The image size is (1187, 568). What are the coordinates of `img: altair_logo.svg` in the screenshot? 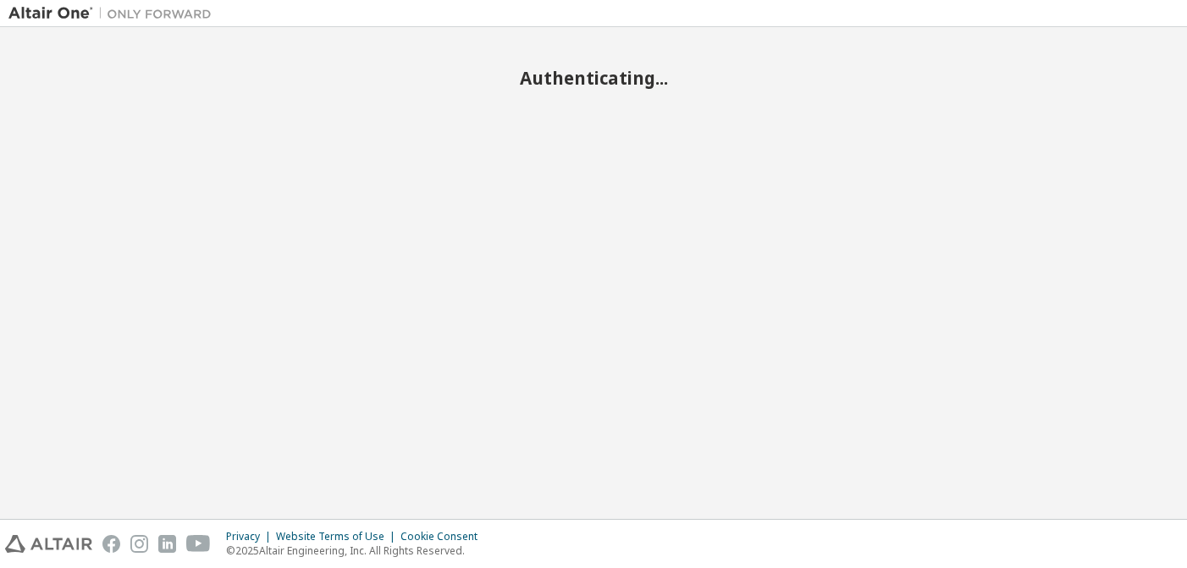 It's located at (48, 544).